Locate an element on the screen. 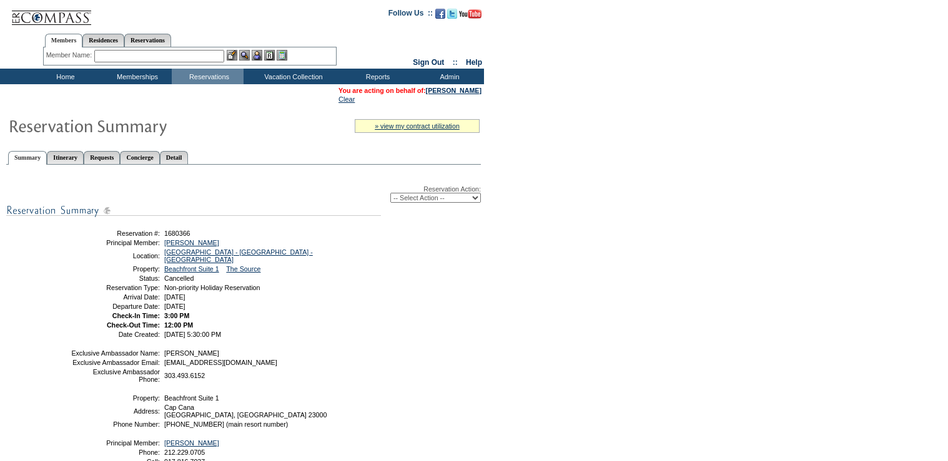 The height and width of the screenshot is (461, 948). a: Summary is located at coordinates (27, 158).